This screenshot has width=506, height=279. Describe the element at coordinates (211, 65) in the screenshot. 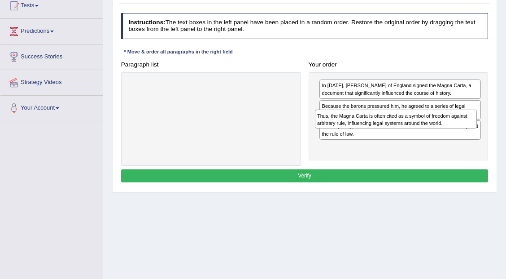

I see `h4: Paragraph list` at that location.